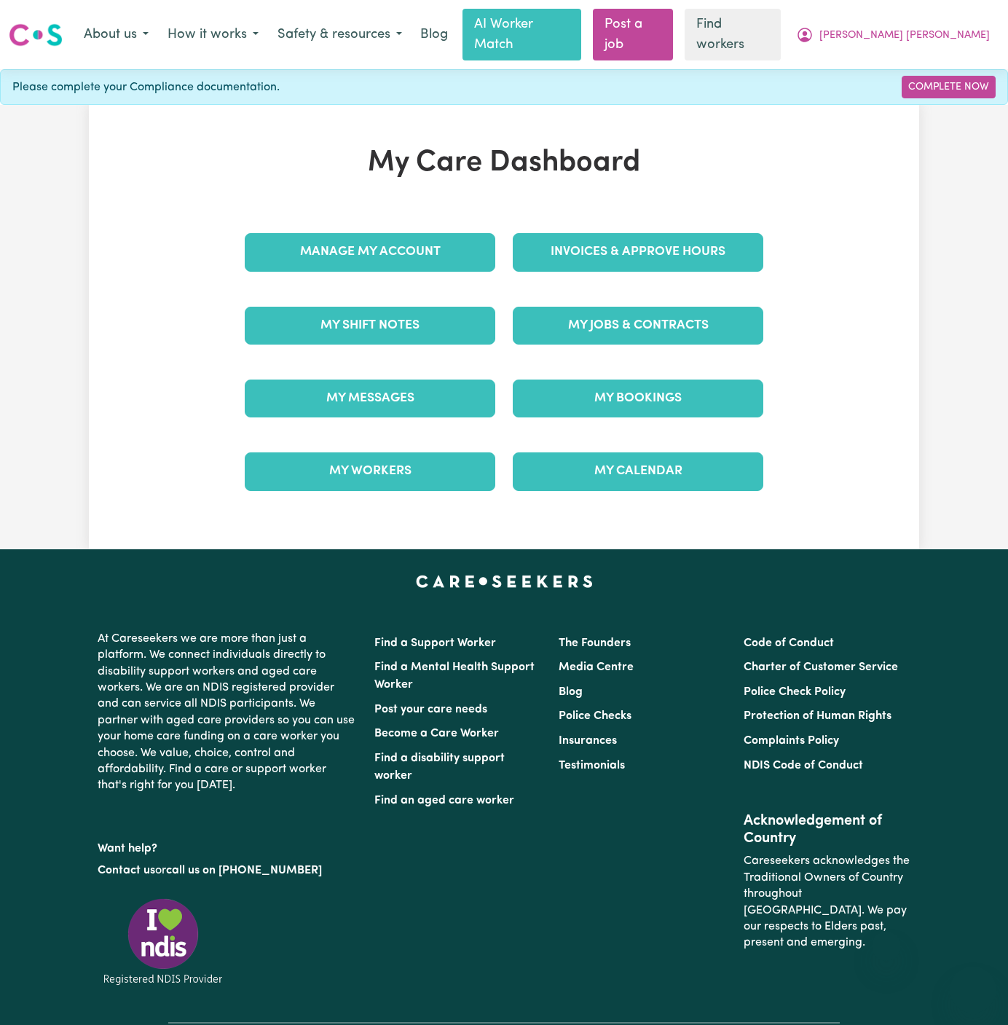 This screenshot has width=1008, height=1025. Describe the element at coordinates (827, 830) in the screenshot. I see `h2: Acknowledgement of Country` at that location.